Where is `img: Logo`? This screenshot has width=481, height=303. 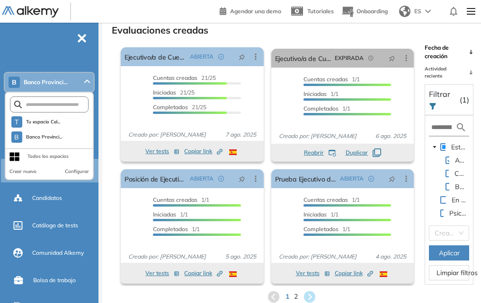
img: Logo is located at coordinates (30, 12).